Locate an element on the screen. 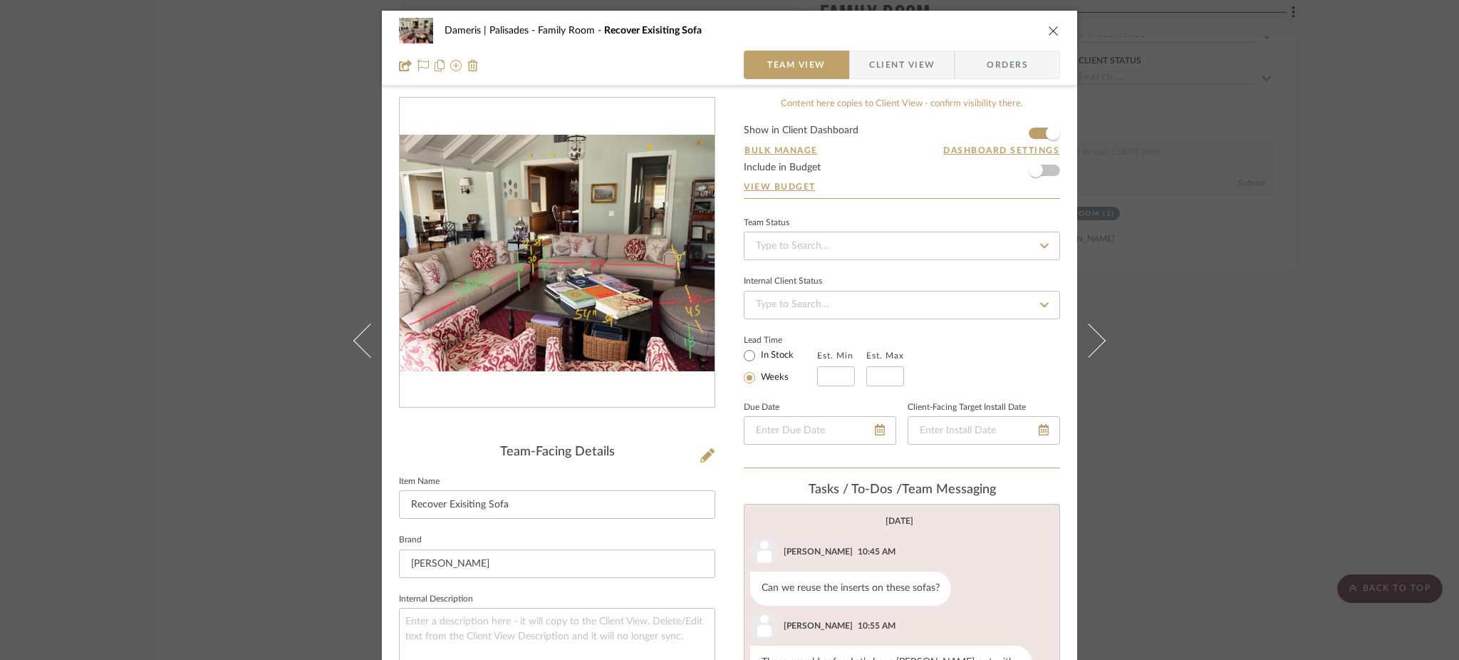 The width and height of the screenshot is (1459, 660). div: team Messaging is located at coordinates (902, 490).